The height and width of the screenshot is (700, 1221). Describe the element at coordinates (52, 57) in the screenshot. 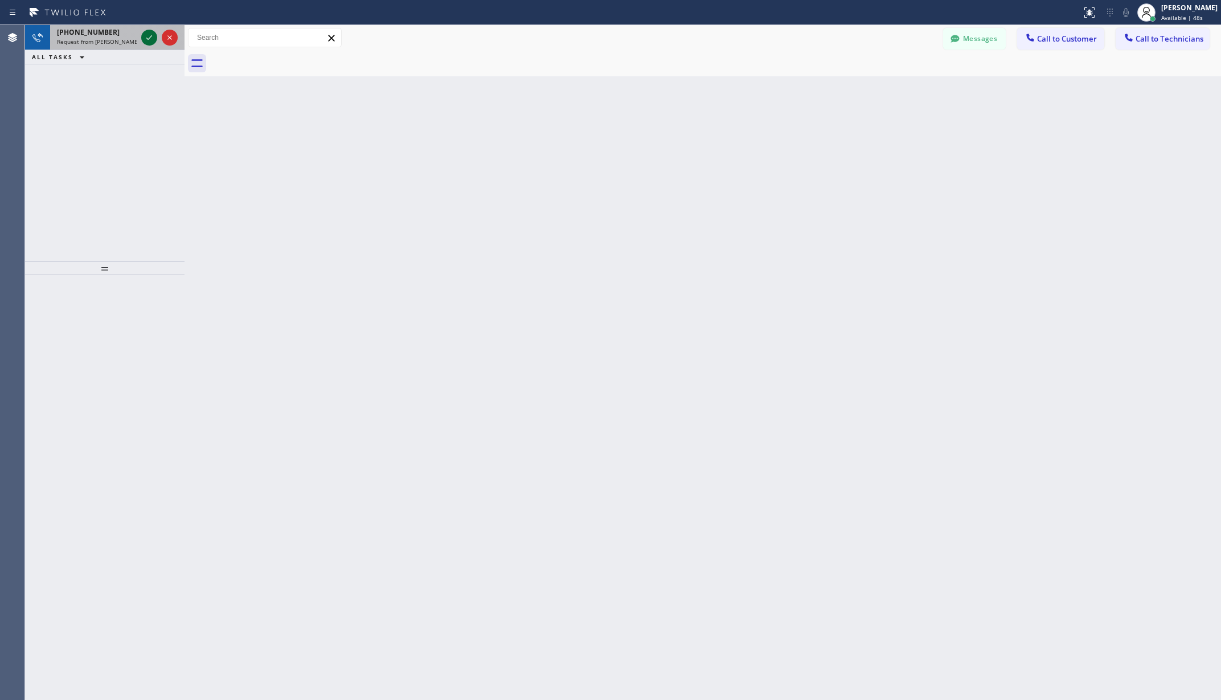

I see `span: ALL TASKS` at that location.